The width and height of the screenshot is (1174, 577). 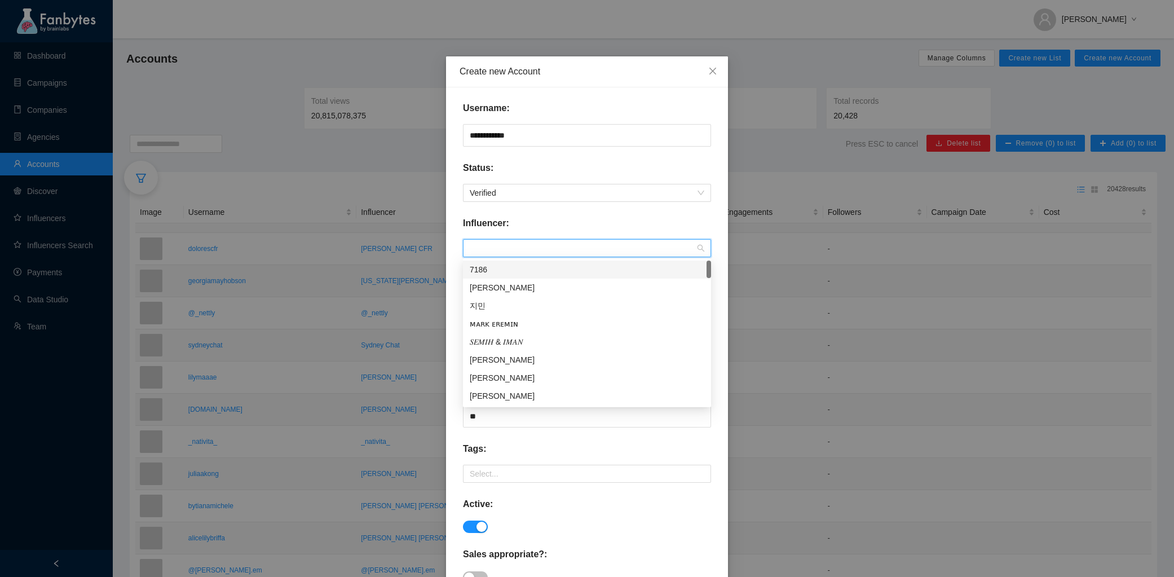 I want to click on div: 𝐂𝐡𝐞𝐫𝐲𝐥 𝐀𝐥𝐥𝐢𝐬𝐨𝐧, so click(x=587, y=360).